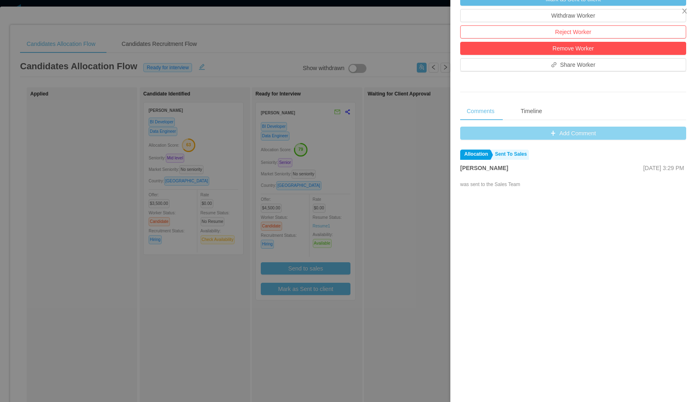  I want to click on div: Comments, so click(481, 111).